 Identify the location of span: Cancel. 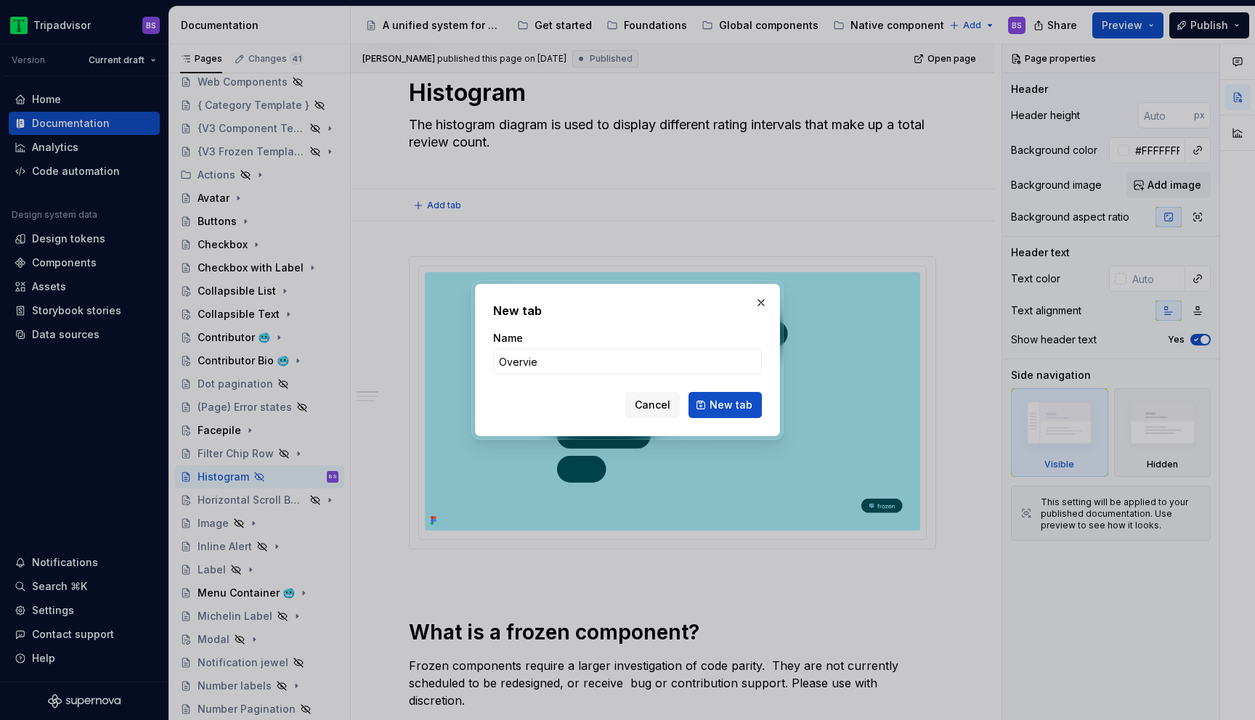
(652, 405).